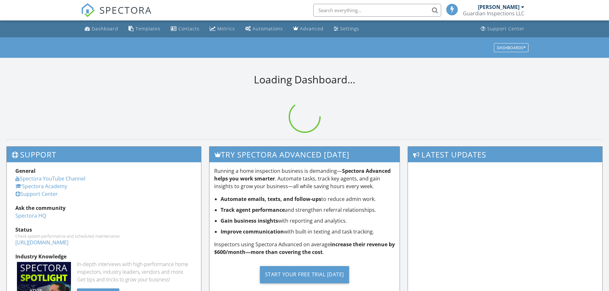  What do you see at coordinates (506, 28) in the screenshot?
I see `div: Support Center` at bounding box center [506, 28].